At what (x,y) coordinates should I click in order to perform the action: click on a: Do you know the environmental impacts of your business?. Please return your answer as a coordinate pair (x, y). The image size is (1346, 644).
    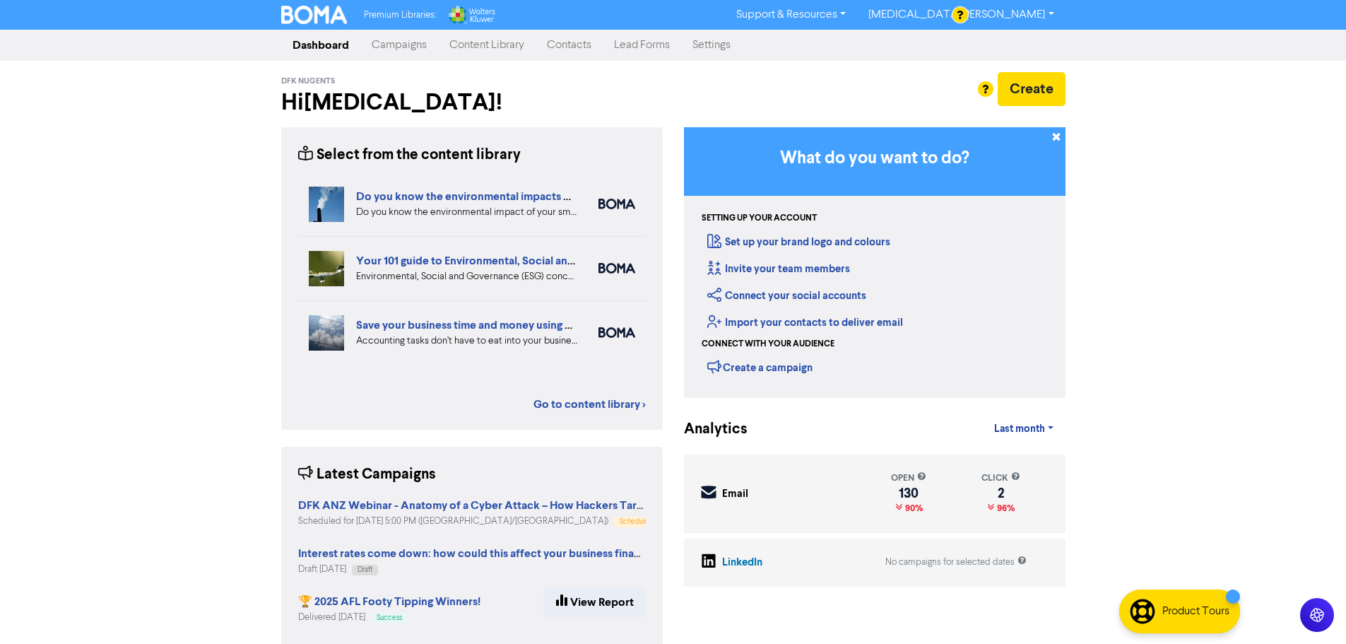
    Looking at the image, I should click on (503, 196).